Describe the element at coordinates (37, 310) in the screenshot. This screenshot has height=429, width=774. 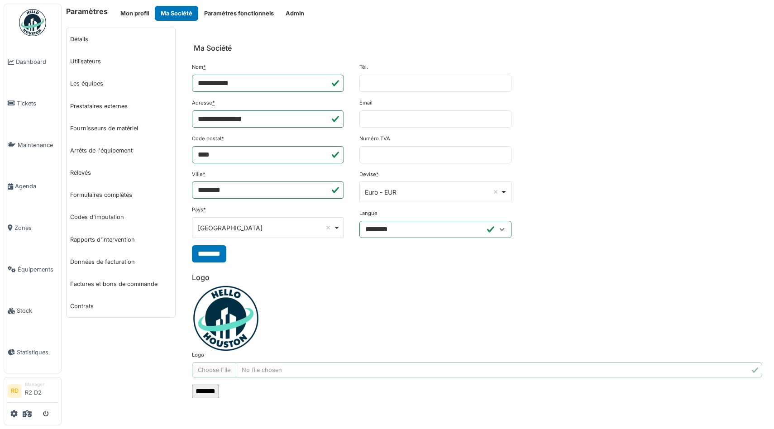
I see `span: Stock` at that location.